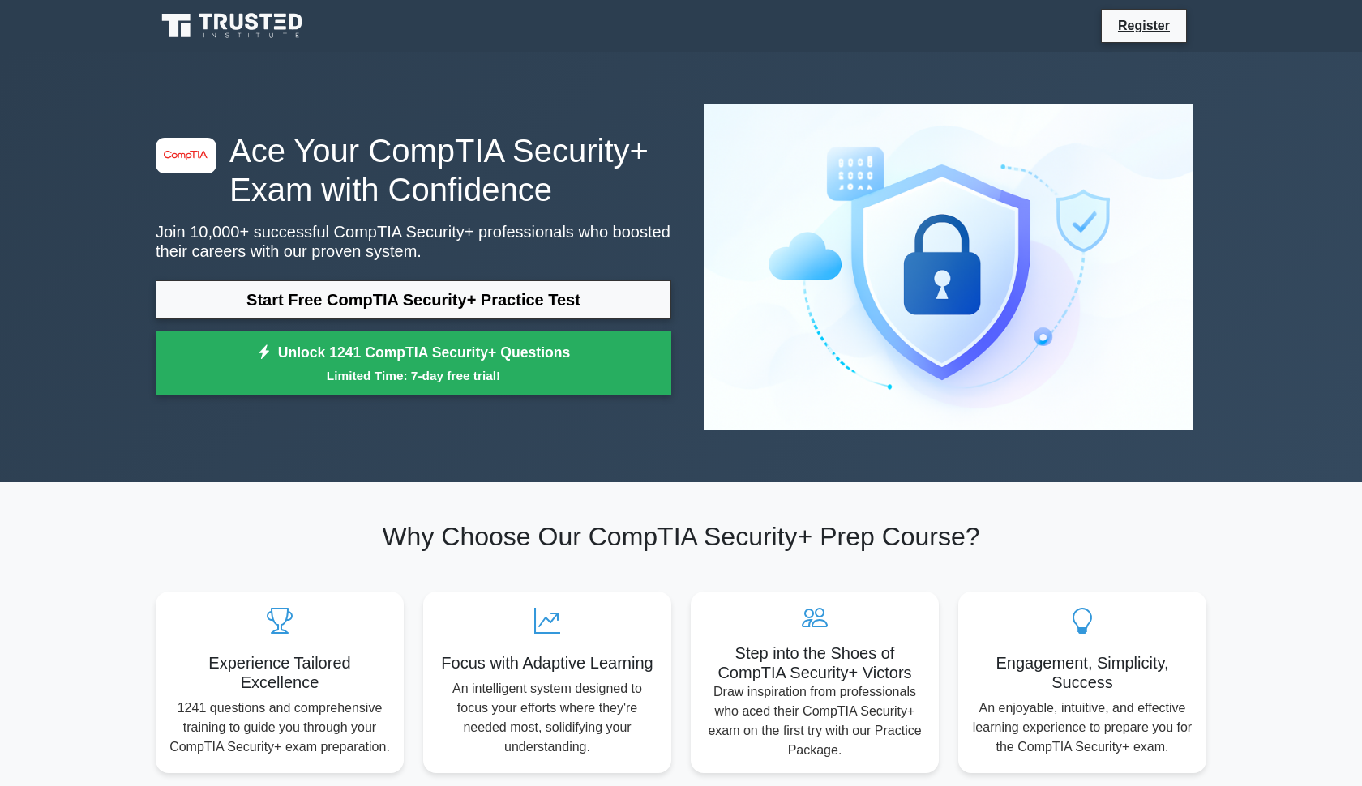 Image resolution: width=1362 pixels, height=786 pixels. Describe the element at coordinates (413, 375) in the screenshot. I see `small: Limited Time: 7-day free trial!` at that location.